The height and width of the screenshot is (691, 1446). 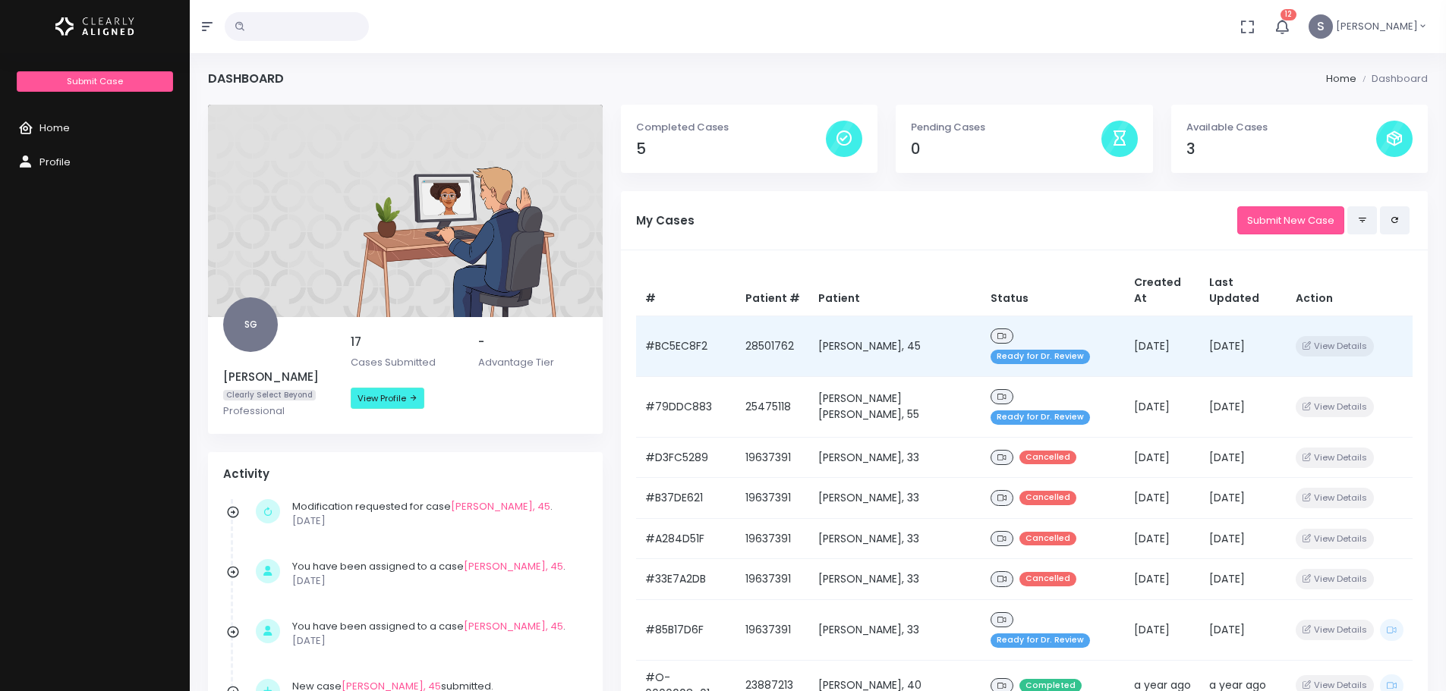 What do you see at coordinates (1281, 127) in the screenshot?
I see `p: Available Cases` at bounding box center [1281, 127].